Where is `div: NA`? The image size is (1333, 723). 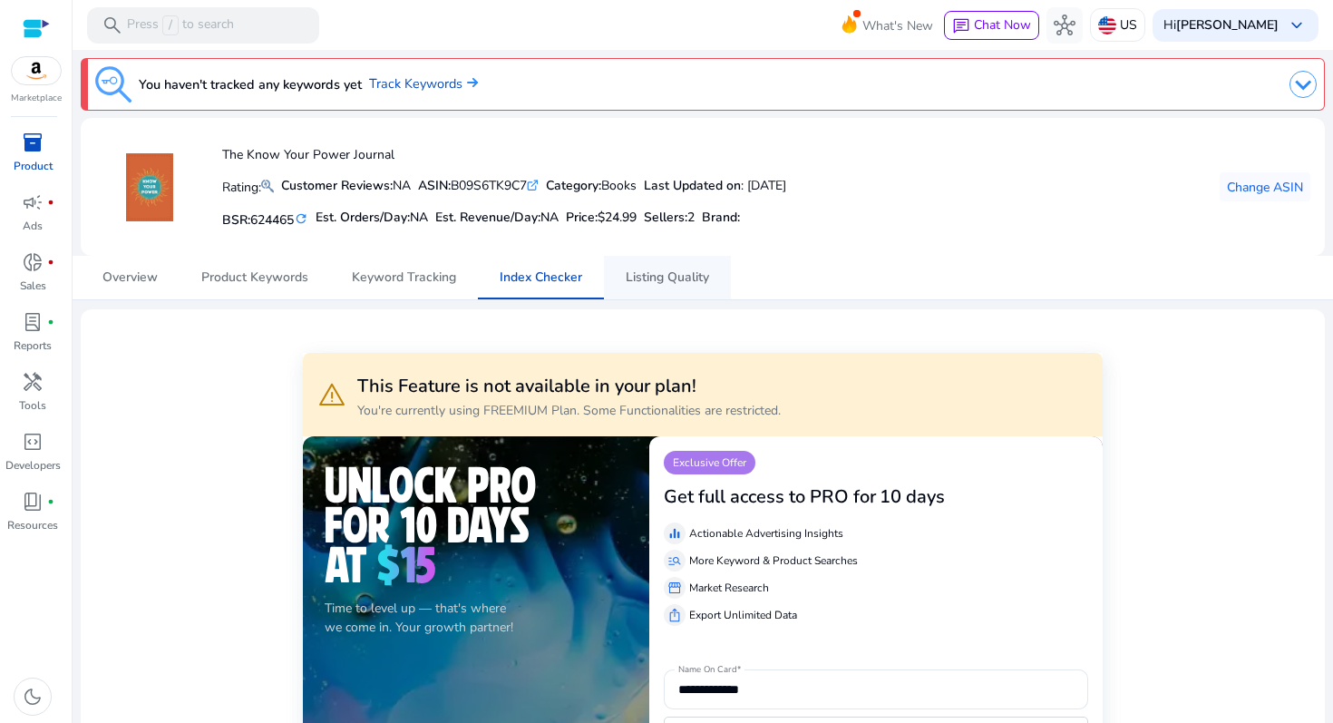
div: NA is located at coordinates (346, 185).